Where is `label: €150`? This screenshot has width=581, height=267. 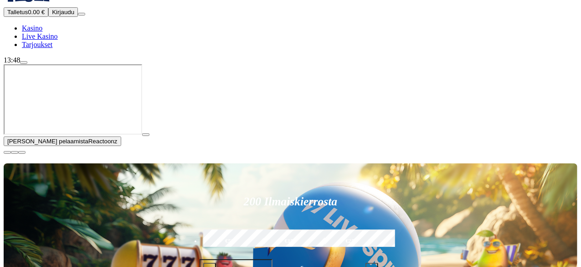 label: €150 is located at coordinates (290, 241).